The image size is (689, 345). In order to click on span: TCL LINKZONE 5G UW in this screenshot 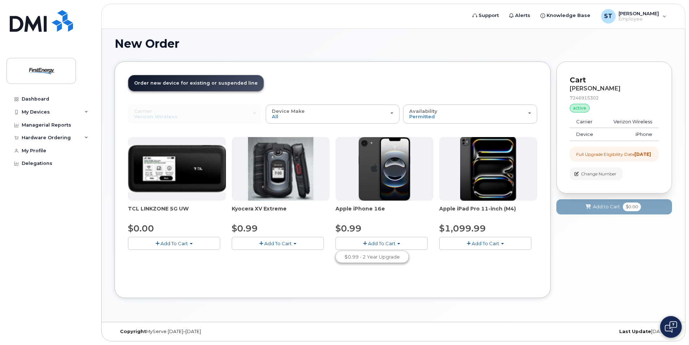, I will do `click(177, 212)`.